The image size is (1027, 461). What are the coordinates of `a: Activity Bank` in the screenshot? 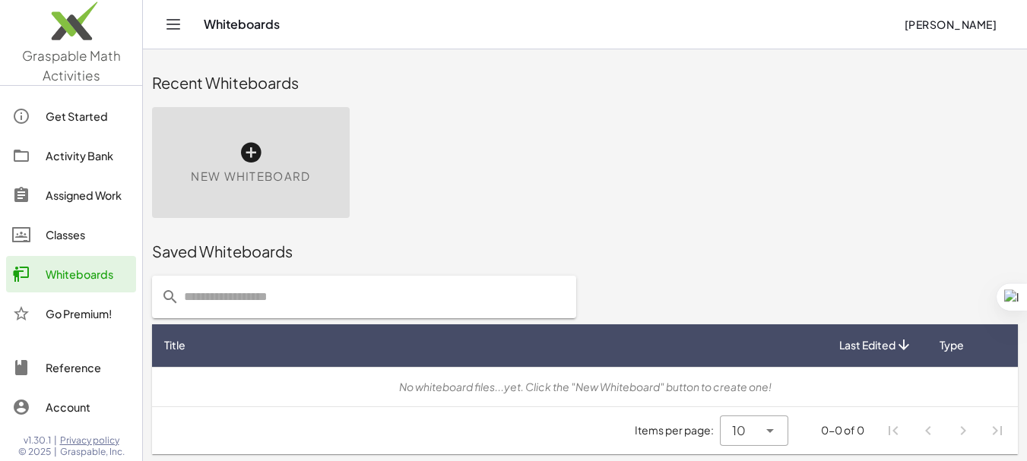 It's located at (71, 156).